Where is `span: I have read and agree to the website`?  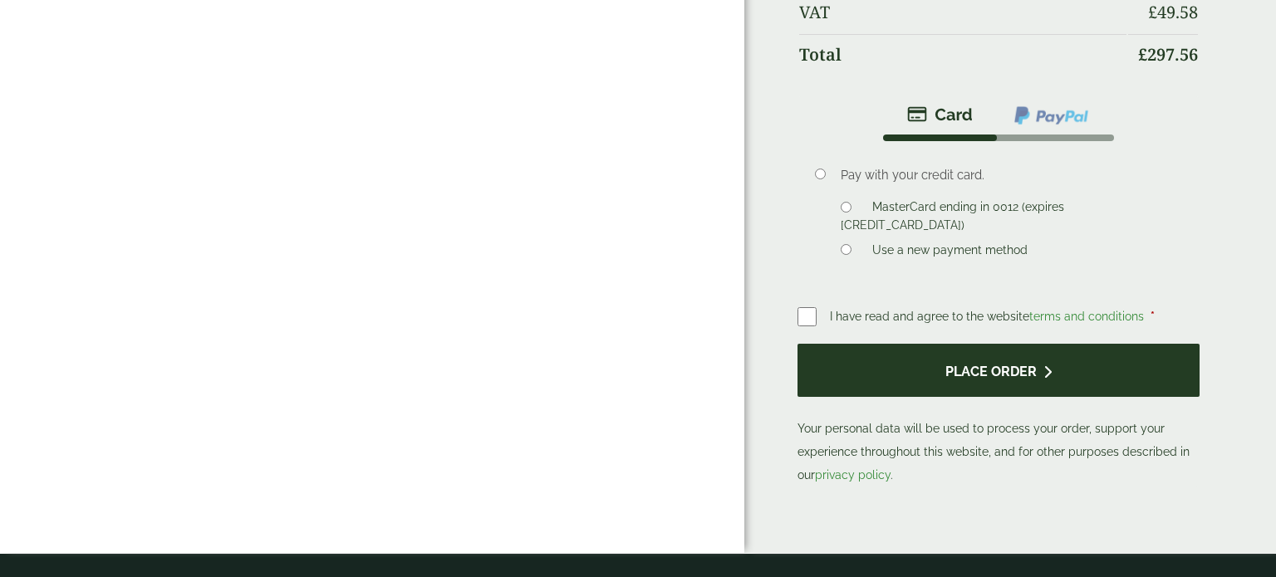 span: I have read and agree to the website is located at coordinates (989, 317).